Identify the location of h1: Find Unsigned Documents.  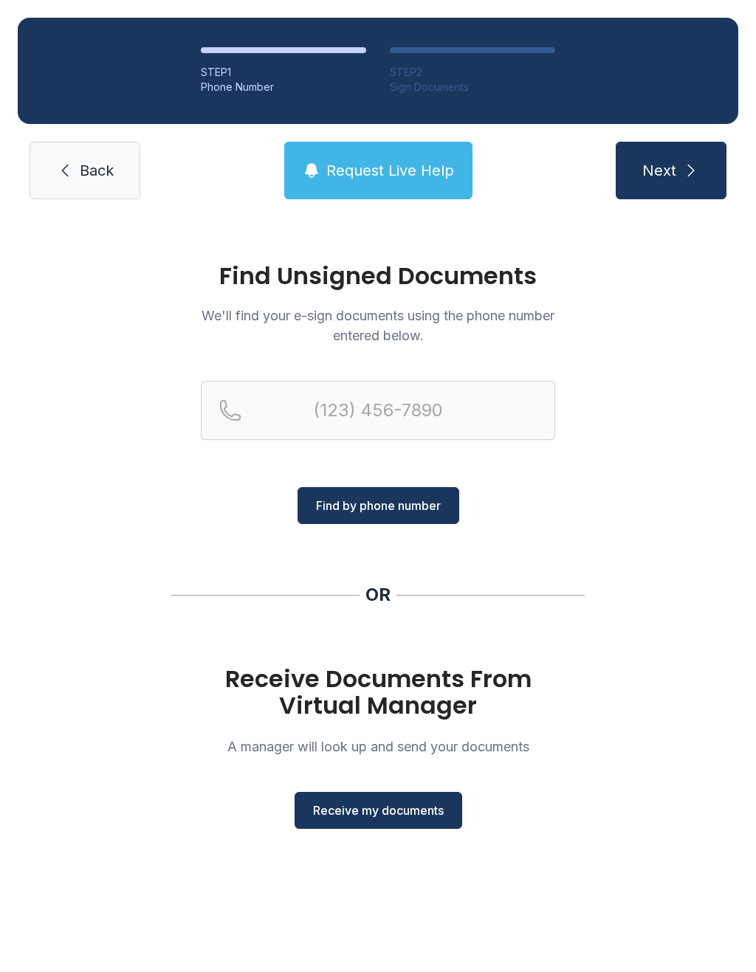
(378, 276).